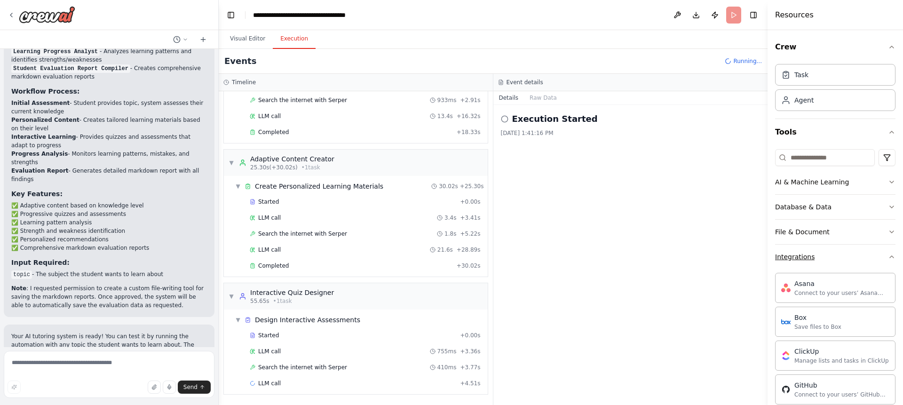 The image size is (903, 405). Describe the element at coordinates (786, 288) in the screenshot. I see `img: Asana` at that location.